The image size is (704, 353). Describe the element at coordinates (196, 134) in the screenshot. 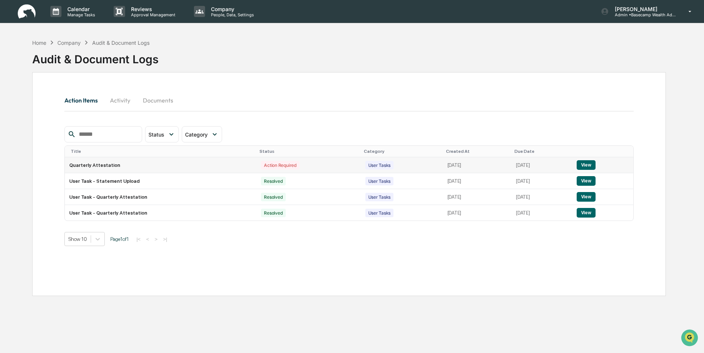

I see `span: Category` at that location.